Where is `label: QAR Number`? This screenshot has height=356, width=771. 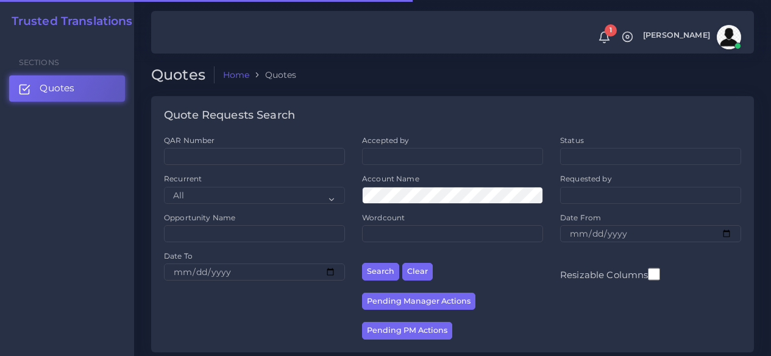 label: QAR Number is located at coordinates (189, 140).